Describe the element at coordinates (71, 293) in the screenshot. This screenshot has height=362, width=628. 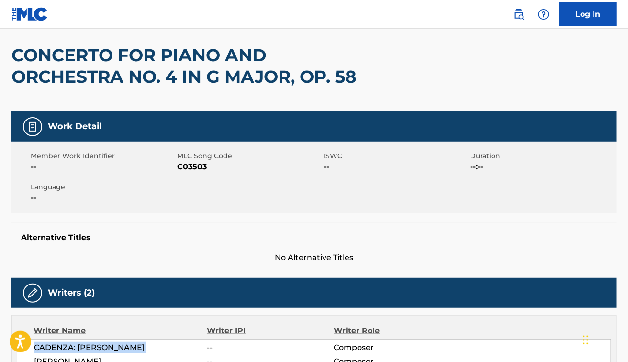
I see `h5: Writers (2)` at that location.